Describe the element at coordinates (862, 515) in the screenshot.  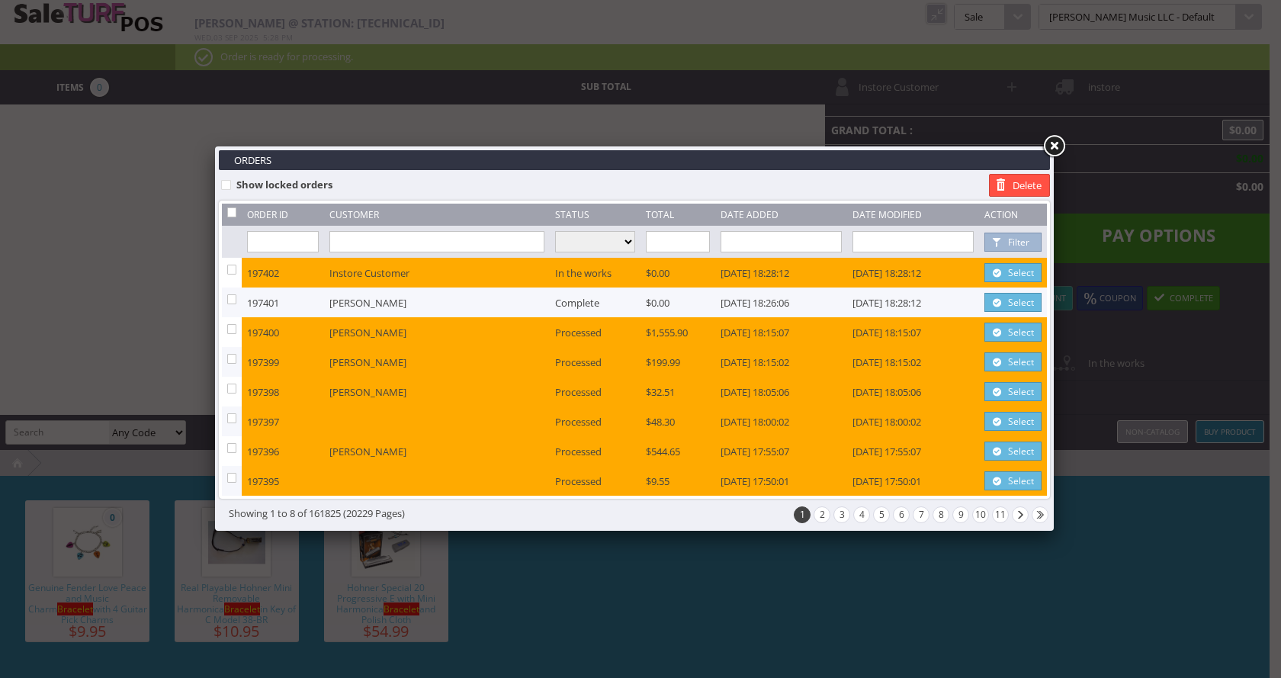
I see `a: 4` at that location.